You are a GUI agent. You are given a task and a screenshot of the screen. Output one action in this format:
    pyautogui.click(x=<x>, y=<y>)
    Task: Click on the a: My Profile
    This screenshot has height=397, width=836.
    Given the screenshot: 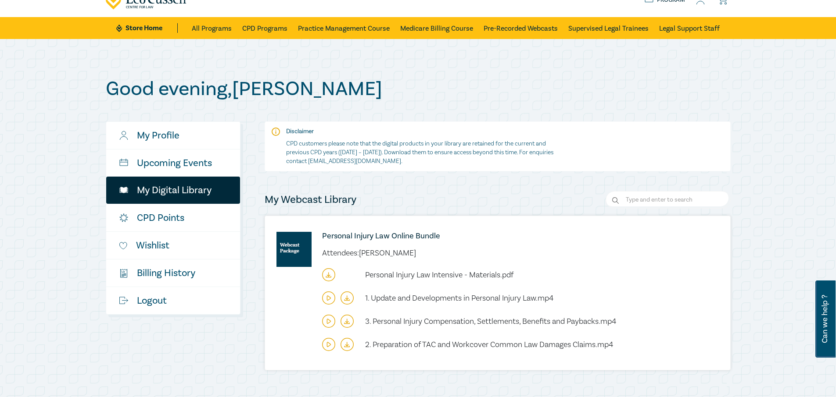 What is the action you would take?
    pyautogui.click(x=173, y=136)
    